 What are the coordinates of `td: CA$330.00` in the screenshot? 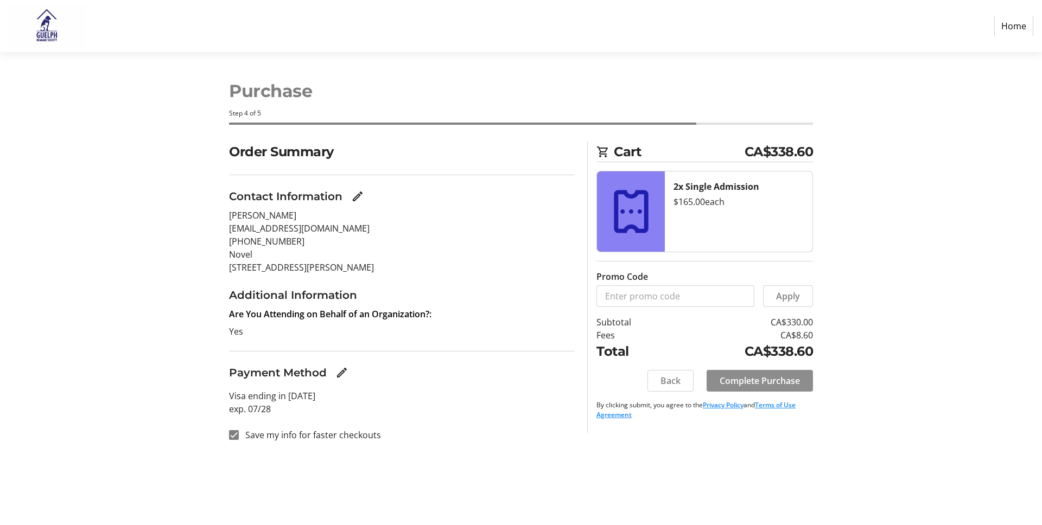 It's located at (741, 322).